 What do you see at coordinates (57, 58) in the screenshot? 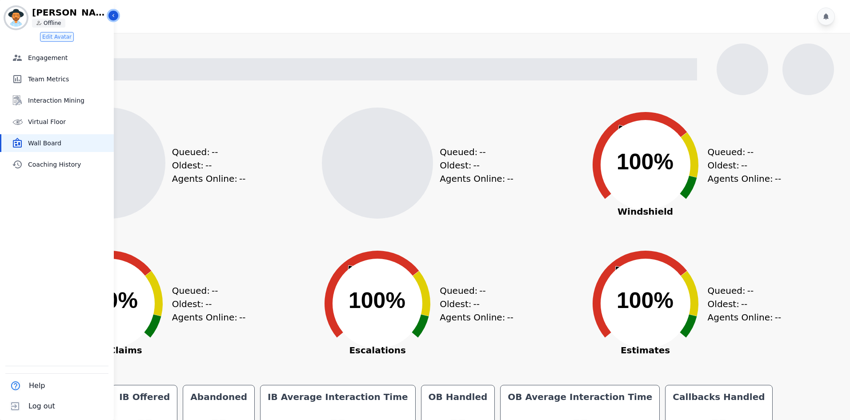
I see `a: Engagement` at bounding box center [57, 58].